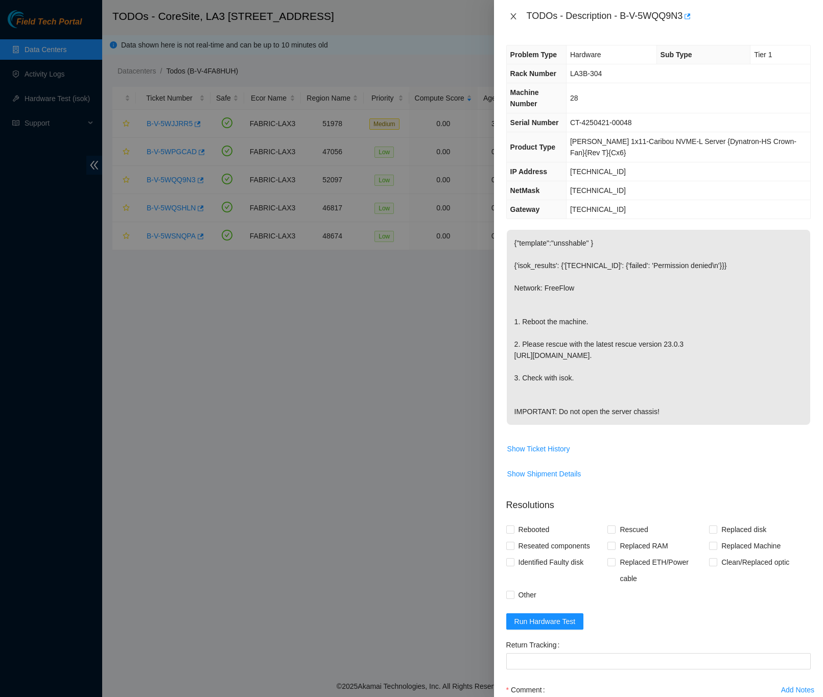 The height and width of the screenshot is (697, 823). Describe the element at coordinates (545, 622) in the screenshot. I see `button: Run Hardware Test` at that location.